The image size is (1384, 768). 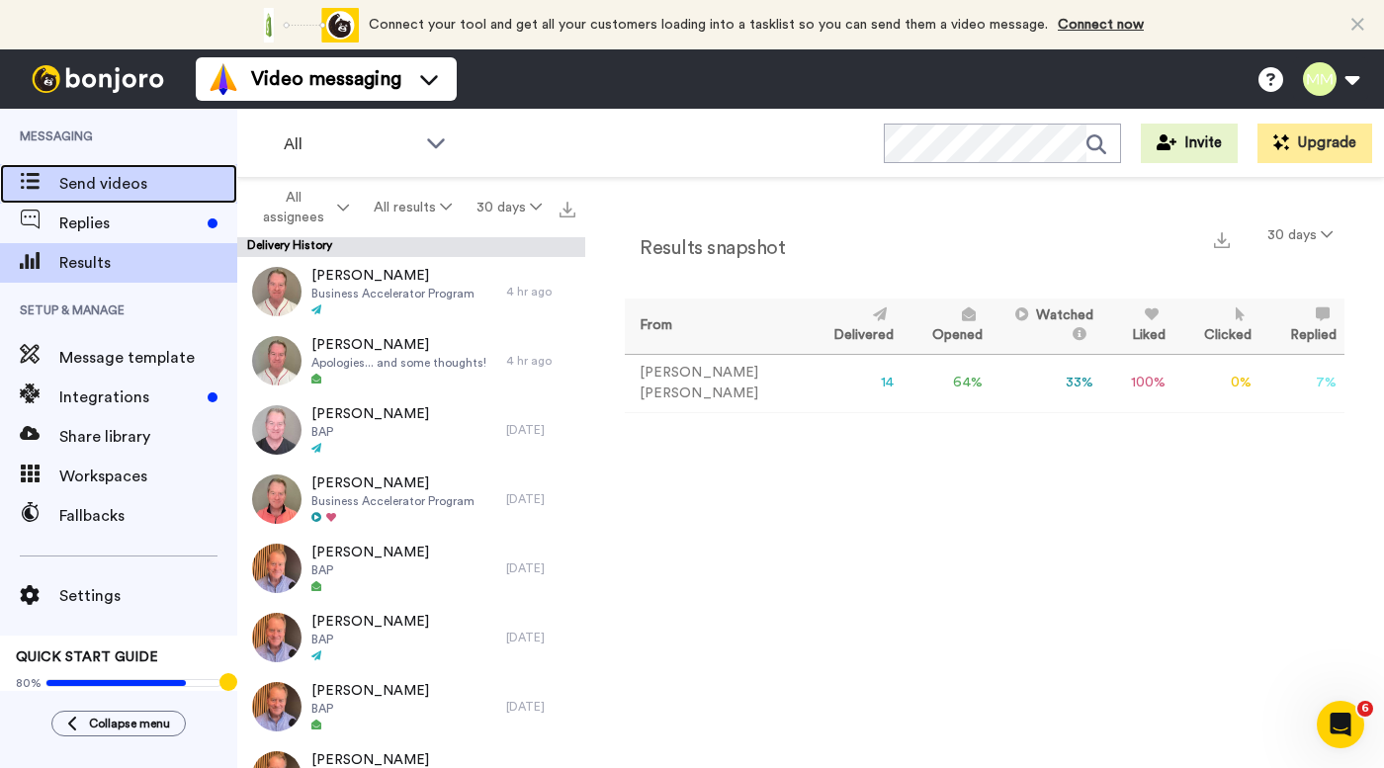 I want to click on div: Tooltip anchor, so click(x=228, y=682).